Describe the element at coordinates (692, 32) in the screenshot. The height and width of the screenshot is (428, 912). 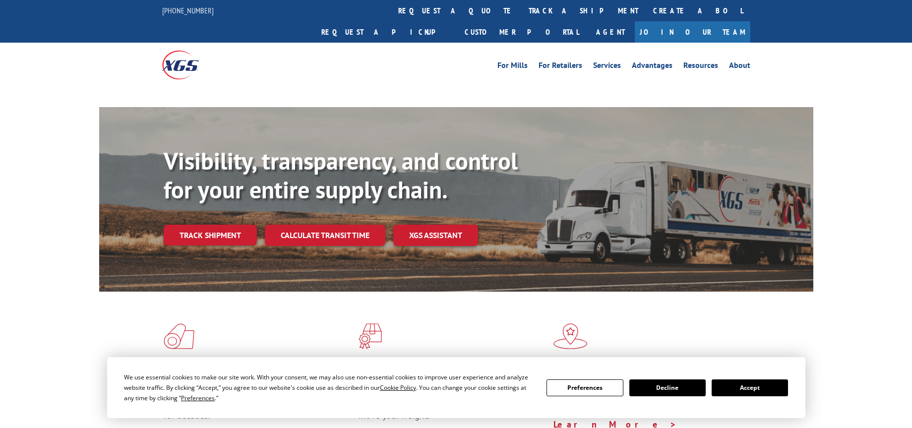
I see `a: Join Our Team` at that location.